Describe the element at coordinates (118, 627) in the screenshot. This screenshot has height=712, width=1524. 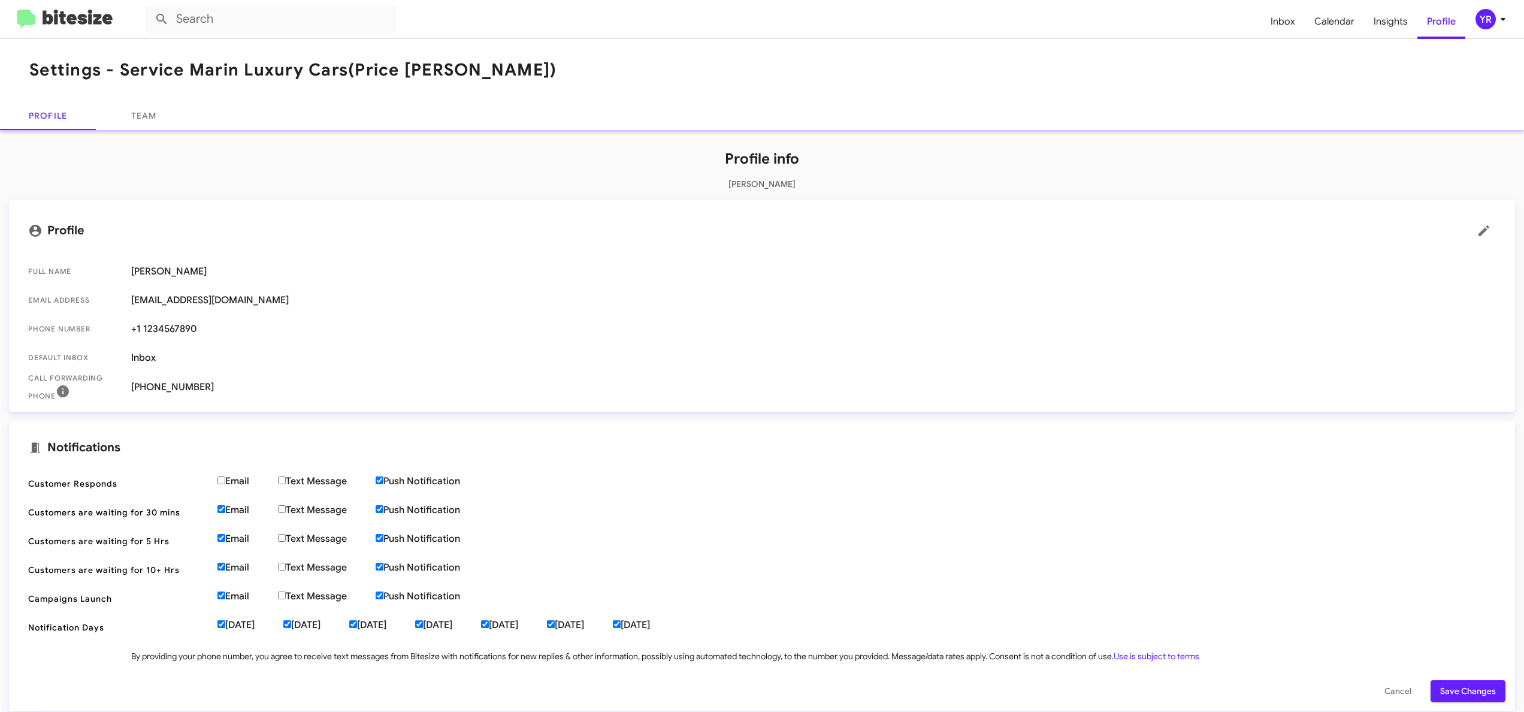
I see `span: Notification Days` at that location.